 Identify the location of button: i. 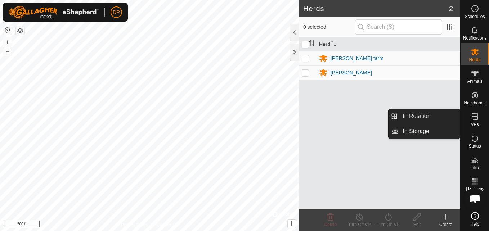
(291, 224).